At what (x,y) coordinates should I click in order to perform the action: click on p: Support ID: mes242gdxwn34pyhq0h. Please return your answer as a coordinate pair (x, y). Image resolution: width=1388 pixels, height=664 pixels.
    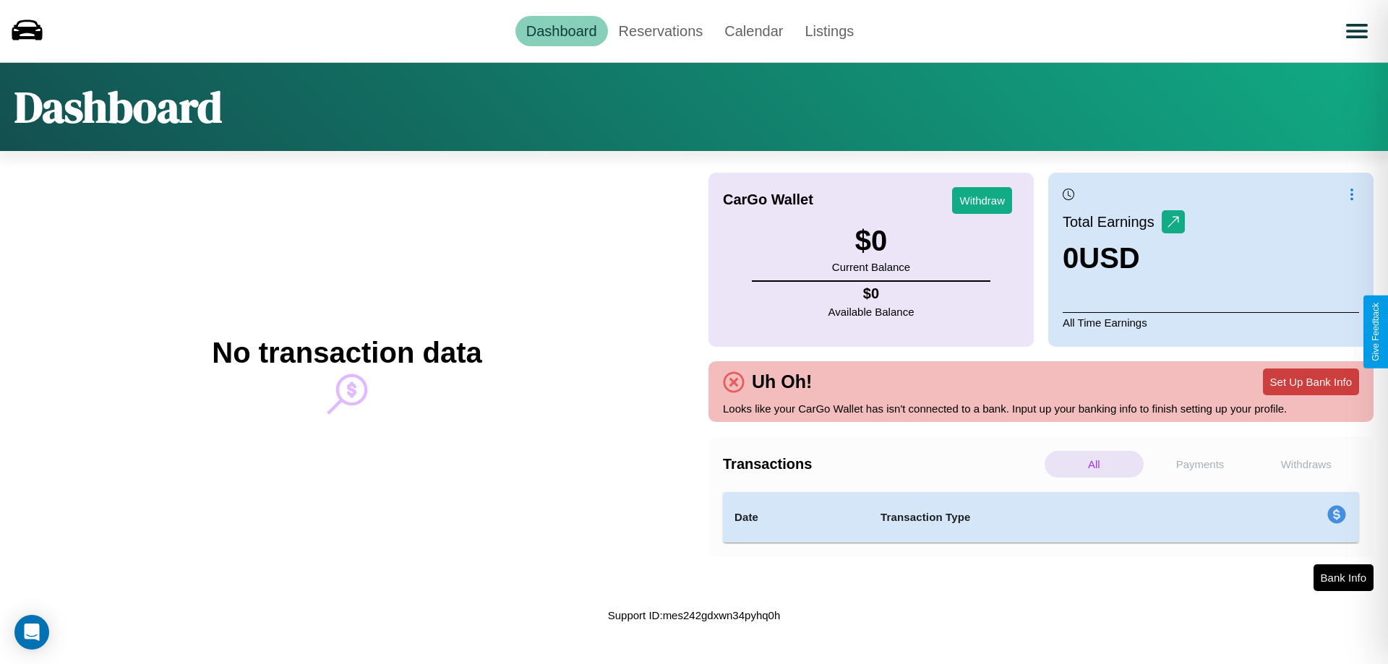
    Looking at the image, I should click on (694, 615).